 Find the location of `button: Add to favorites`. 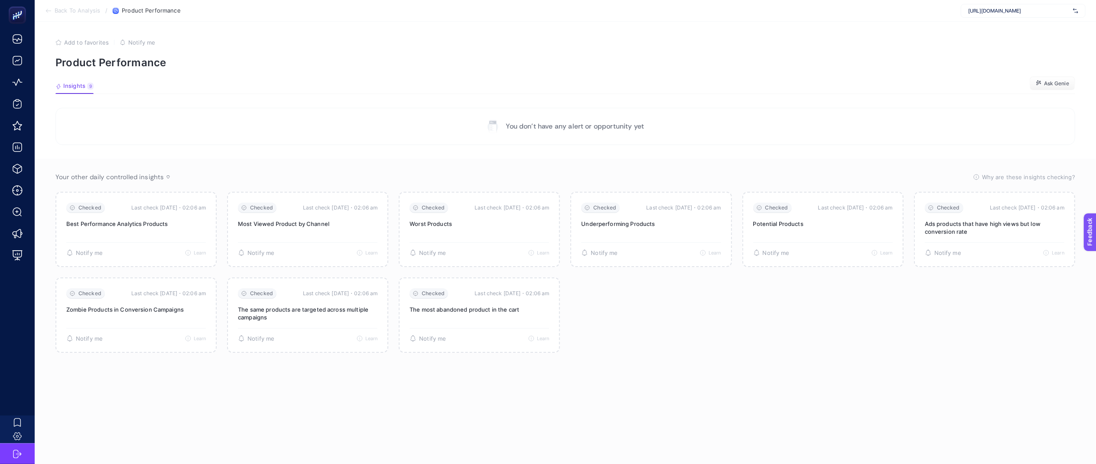

button: Add to favorites is located at coordinates (82, 42).